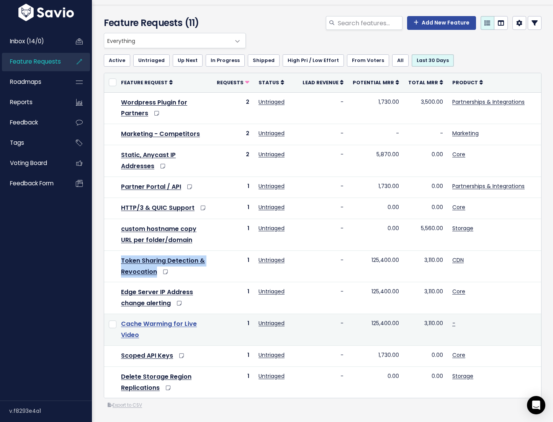 The image size is (553, 422). I want to click on div: Open Intercom Messenger, so click(536, 405).